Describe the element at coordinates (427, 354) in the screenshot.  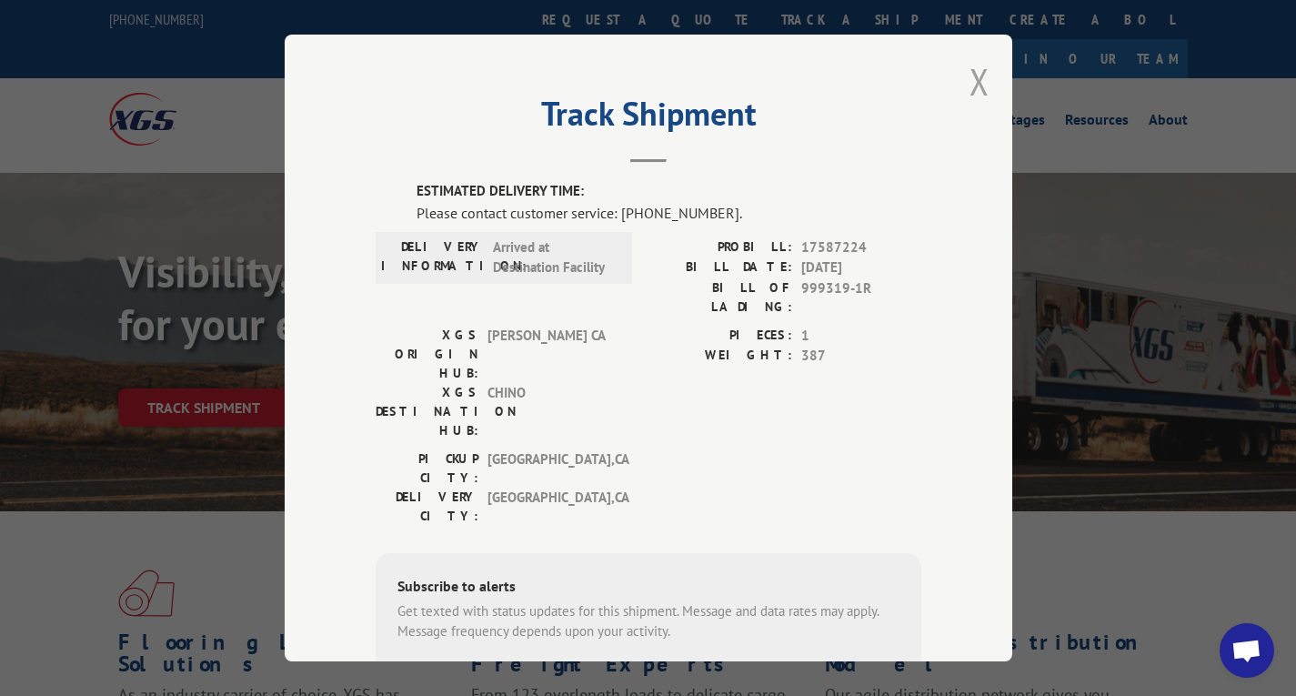
I see `label: XGS ORIGIN HUB:` at that location.